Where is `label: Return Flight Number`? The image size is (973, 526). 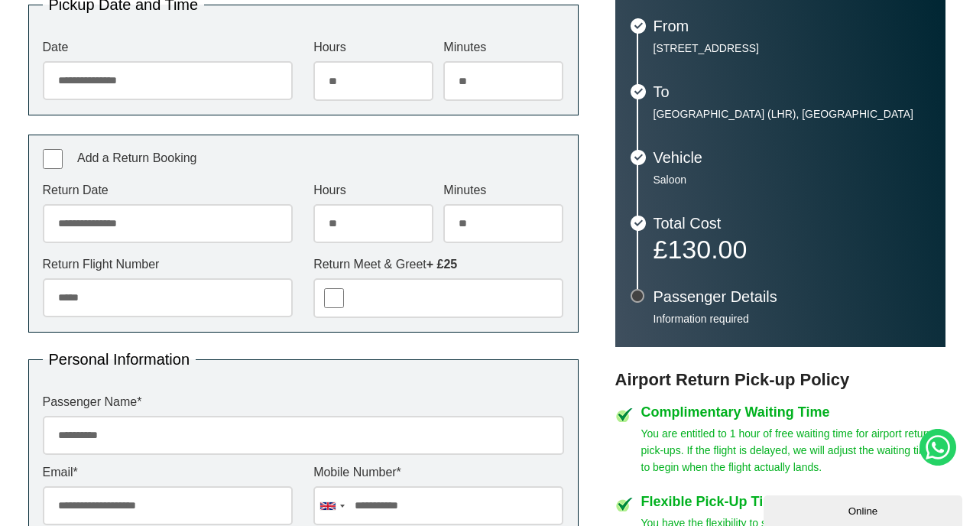
label: Return Flight Number is located at coordinates (167, 264).